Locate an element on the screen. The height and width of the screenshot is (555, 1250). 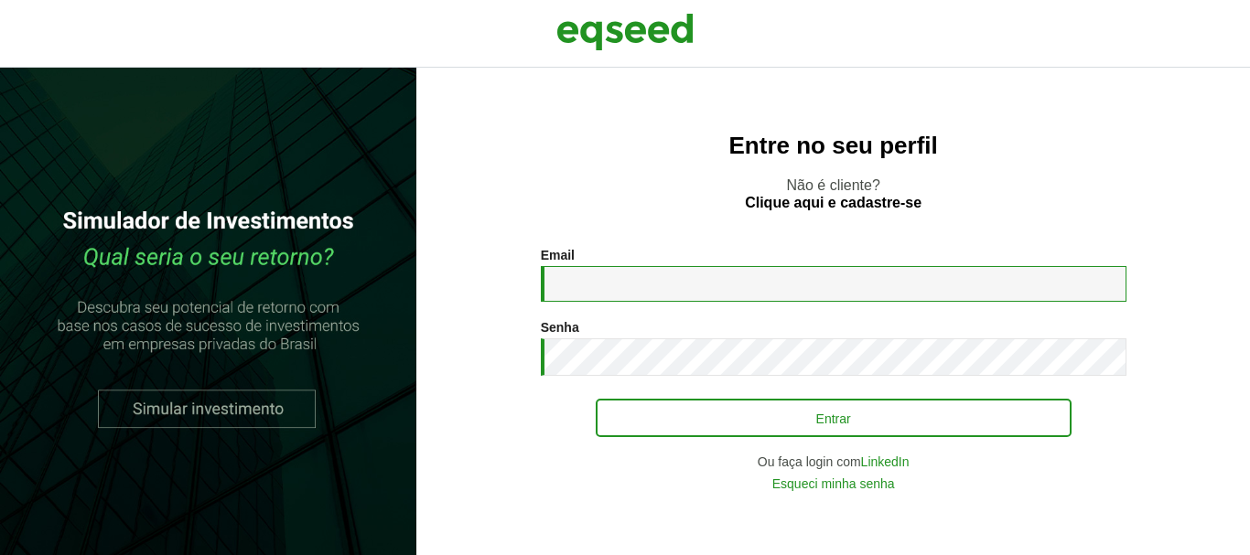
p: Não é cliente? is located at coordinates (832, 194).